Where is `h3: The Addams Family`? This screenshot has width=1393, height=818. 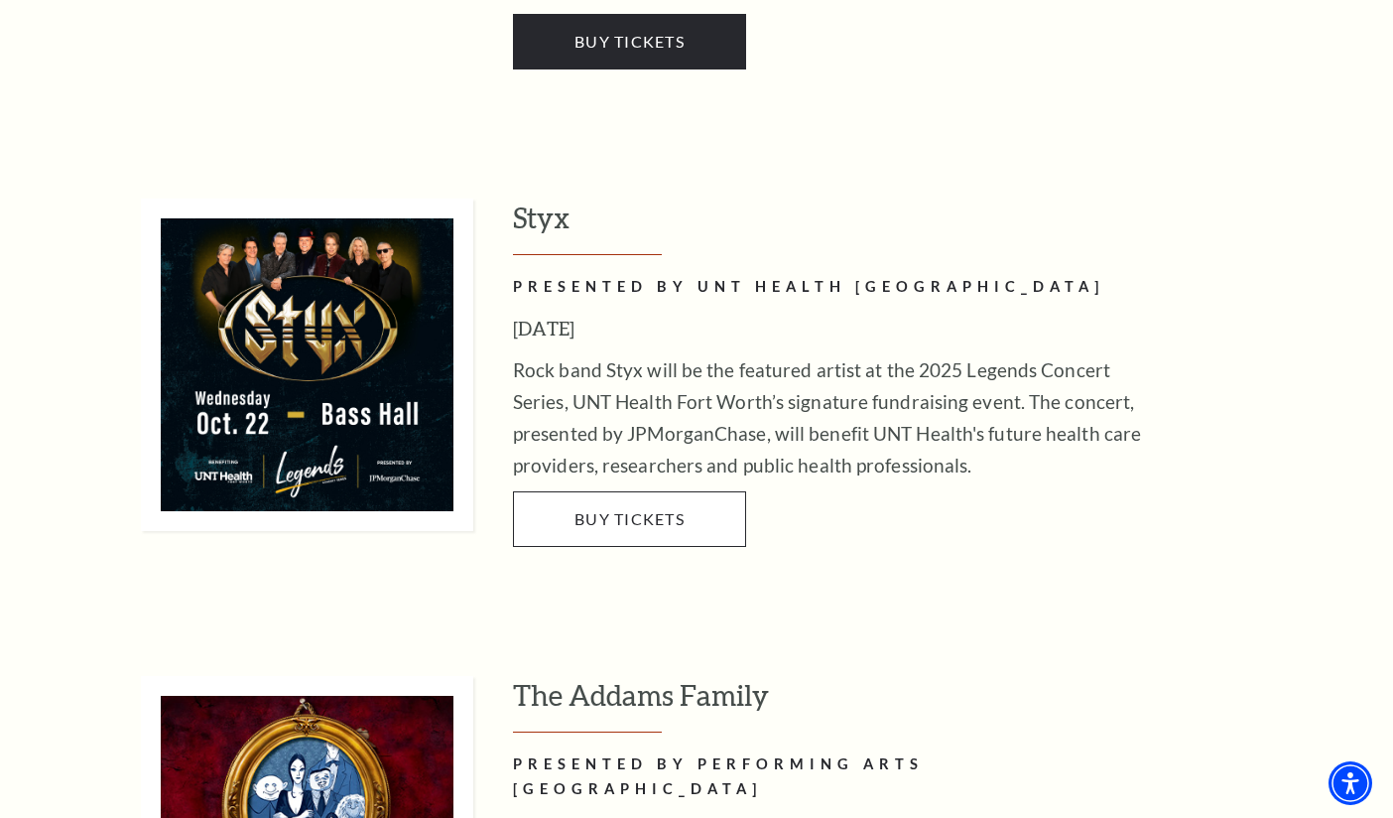
h3: The Addams Family is located at coordinates (912, 704).